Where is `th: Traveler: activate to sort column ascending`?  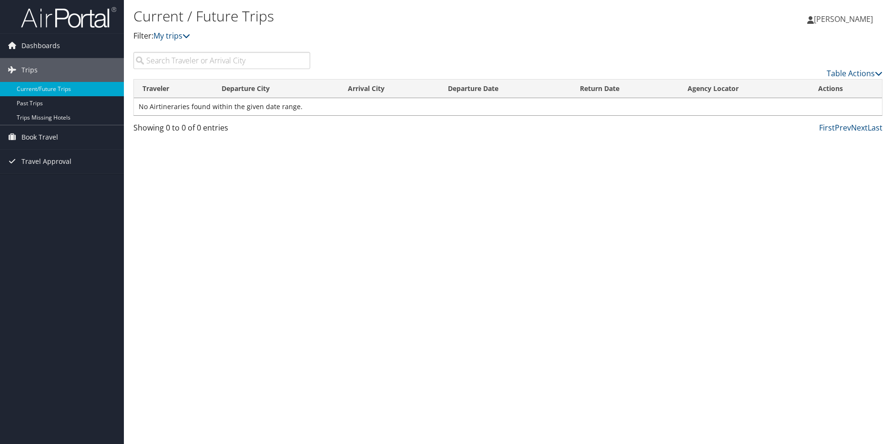 th: Traveler: activate to sort column ascending is located at coordinates (173, 89).